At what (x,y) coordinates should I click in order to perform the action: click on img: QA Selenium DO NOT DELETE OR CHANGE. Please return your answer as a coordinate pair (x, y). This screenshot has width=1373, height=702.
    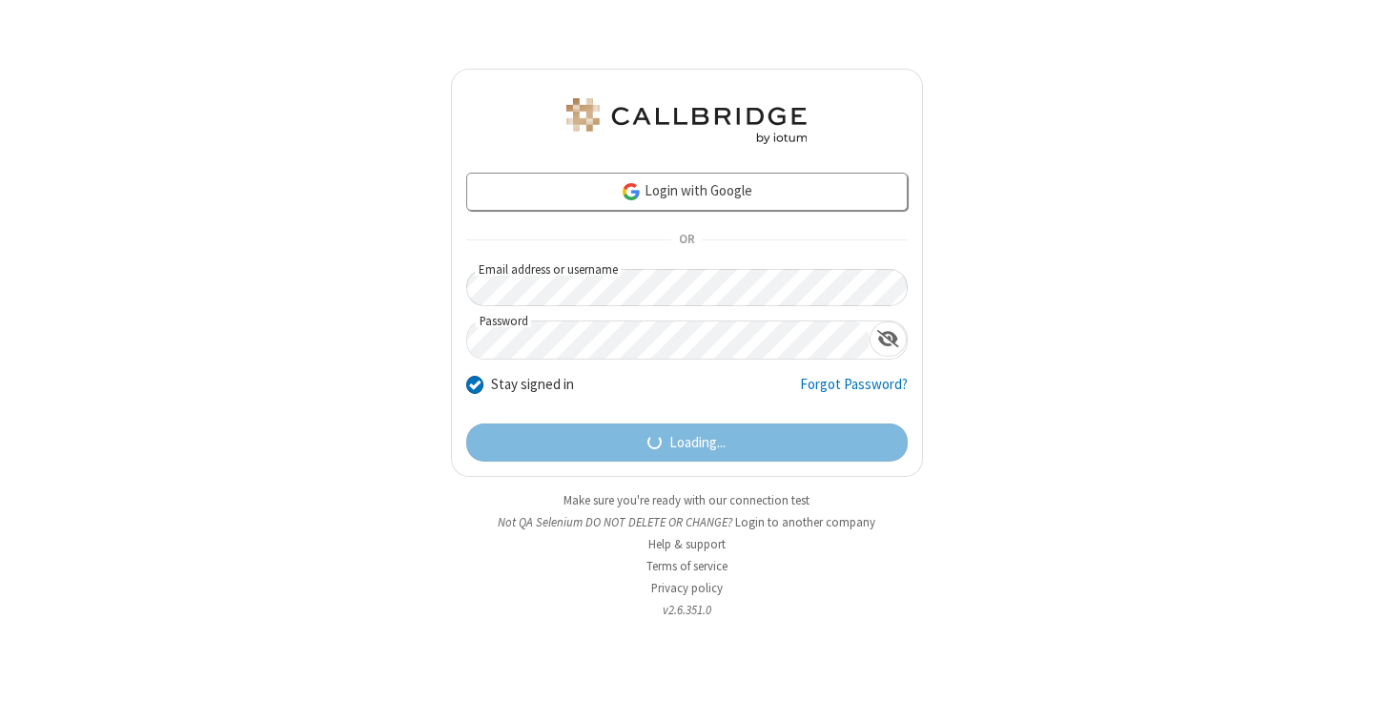
    Looking at the image, I should click on (686, 121).